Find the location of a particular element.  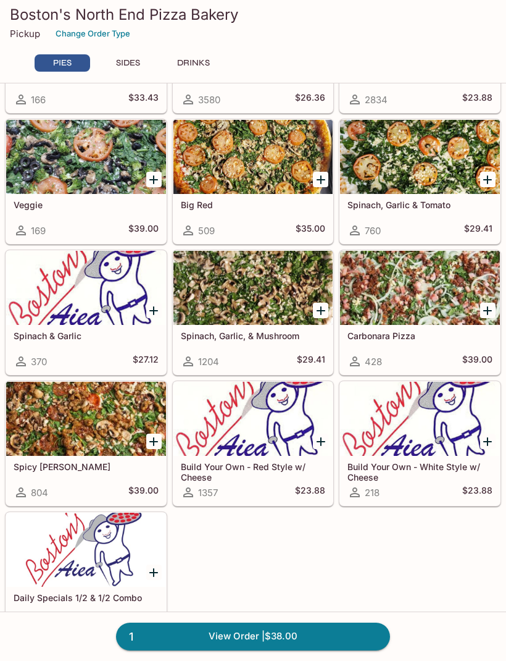

h5: $35.00 is located at coordinates (311, 230).